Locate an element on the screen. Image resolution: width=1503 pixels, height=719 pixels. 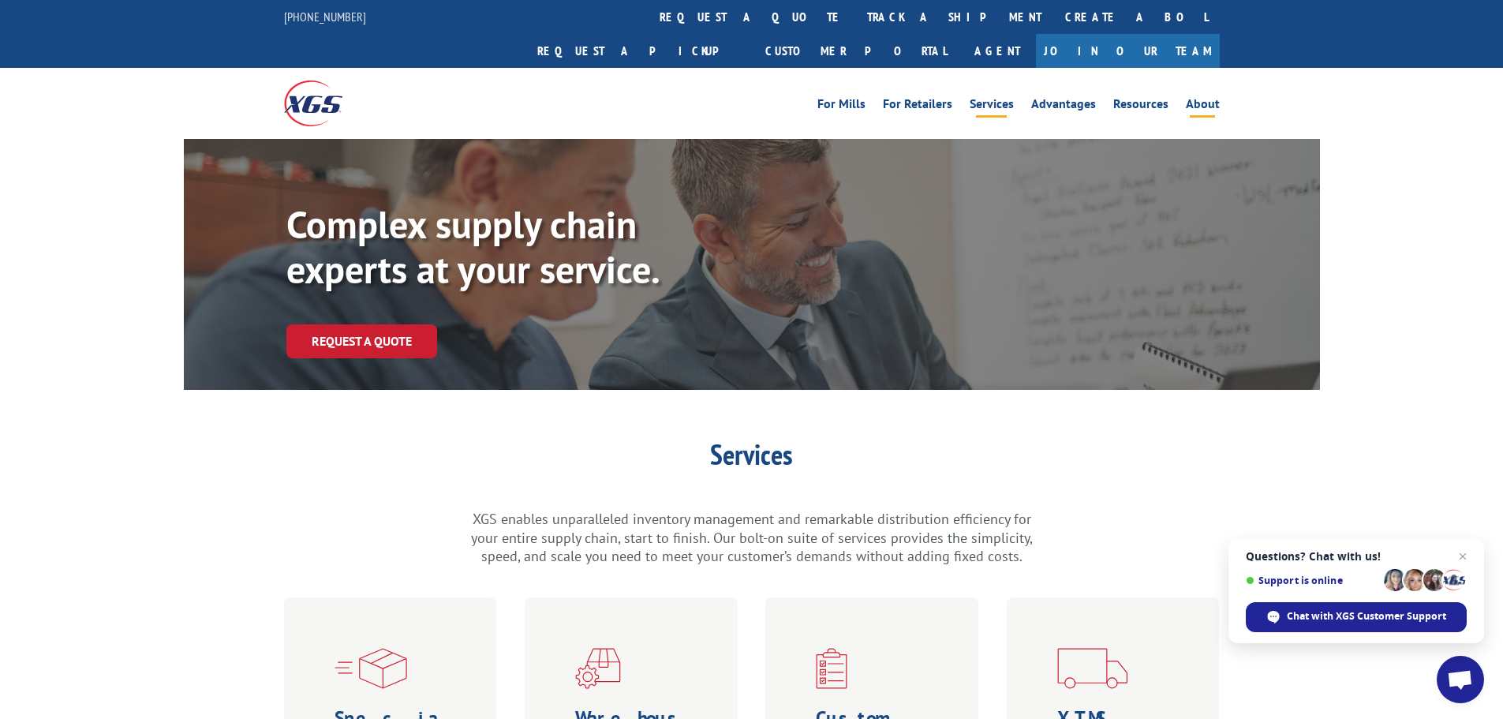
img: xgs-icon-transportation-forms-red is located at coordinates (1092, 668).